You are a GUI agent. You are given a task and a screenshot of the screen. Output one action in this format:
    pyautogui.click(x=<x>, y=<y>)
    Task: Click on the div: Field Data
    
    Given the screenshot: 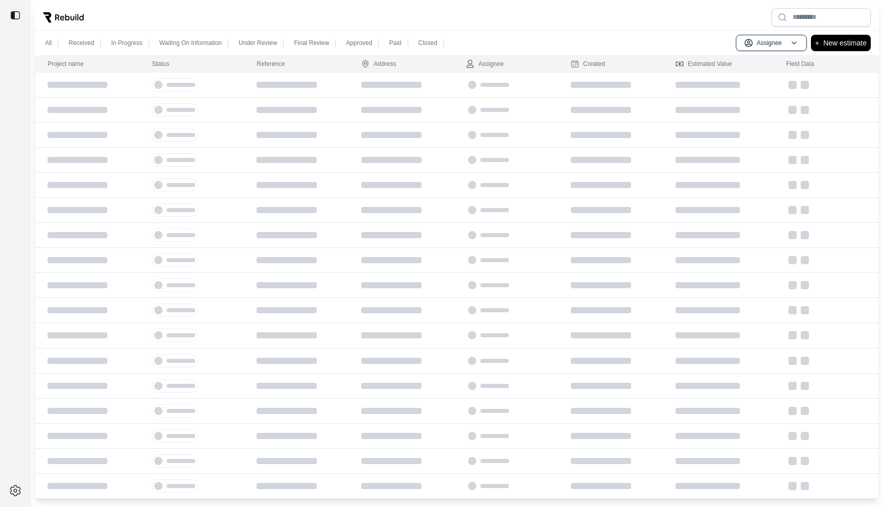 What is the action you would take?
    pyautogui.click(x=800, y=64)
    